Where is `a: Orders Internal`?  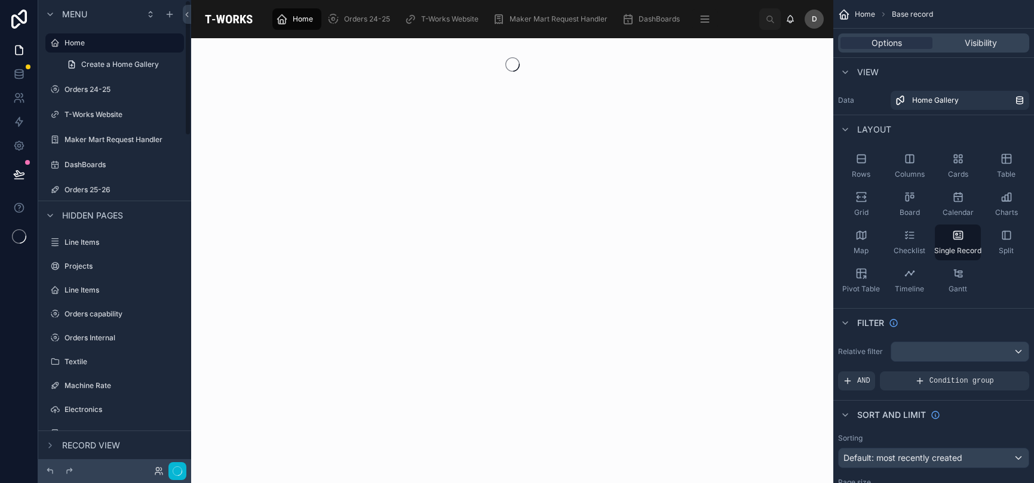 a: Orders Internal is located at coordinates (115, 338).